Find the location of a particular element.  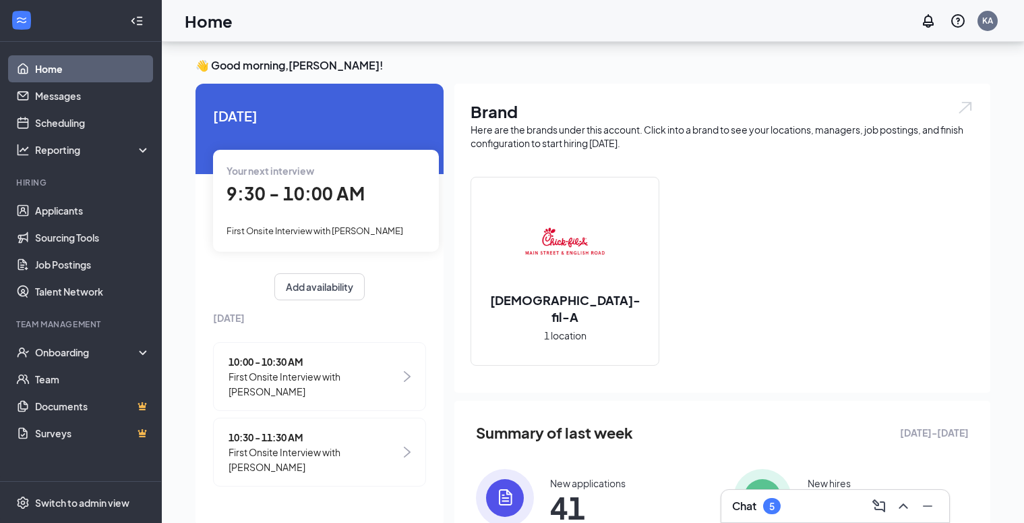

img: Chick-fil-A is located at coordinates (565, 243).